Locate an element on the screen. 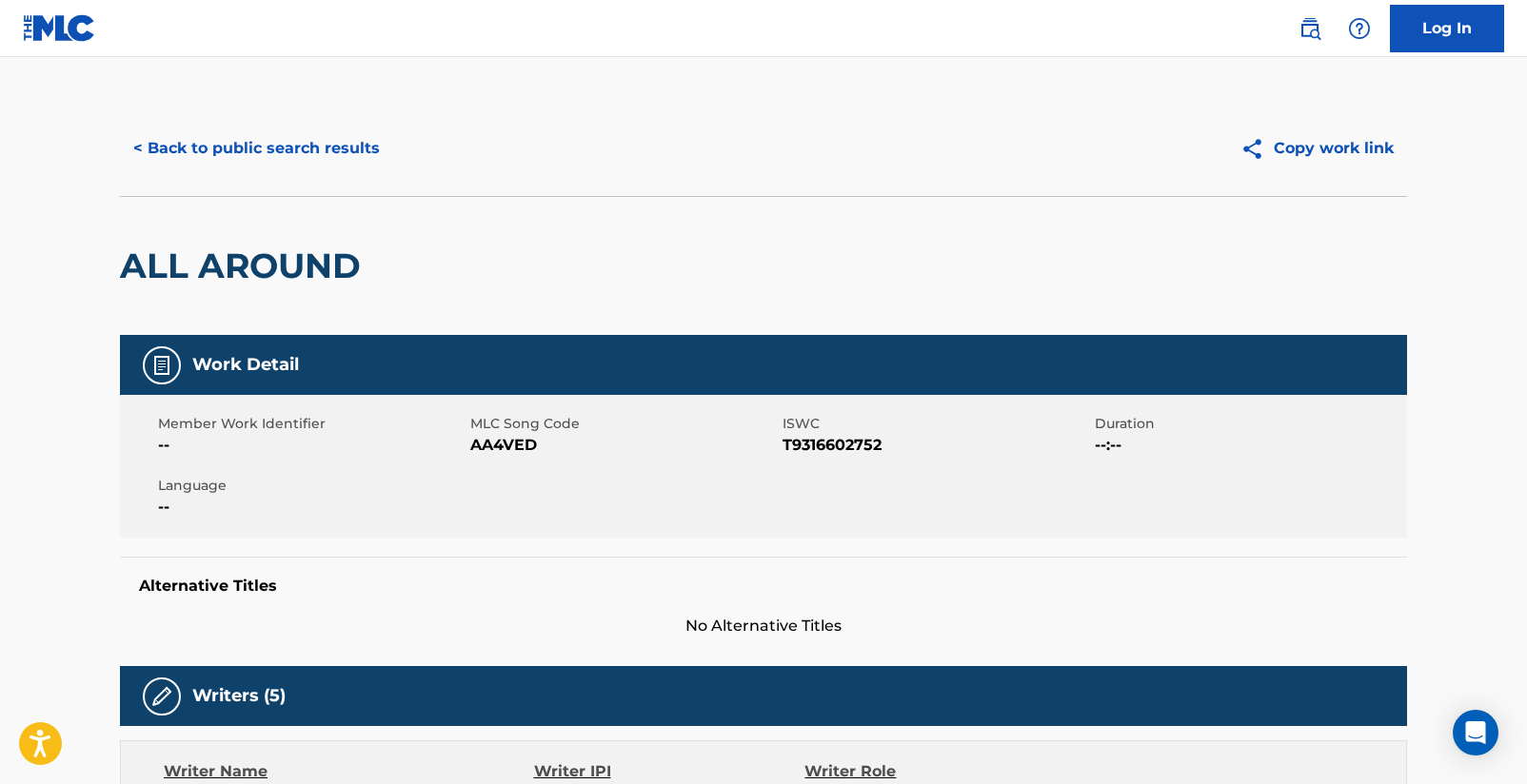 The width and height of the screenshot is (1527, 784). span: T9316602752 is located at coordinates (935, 445).